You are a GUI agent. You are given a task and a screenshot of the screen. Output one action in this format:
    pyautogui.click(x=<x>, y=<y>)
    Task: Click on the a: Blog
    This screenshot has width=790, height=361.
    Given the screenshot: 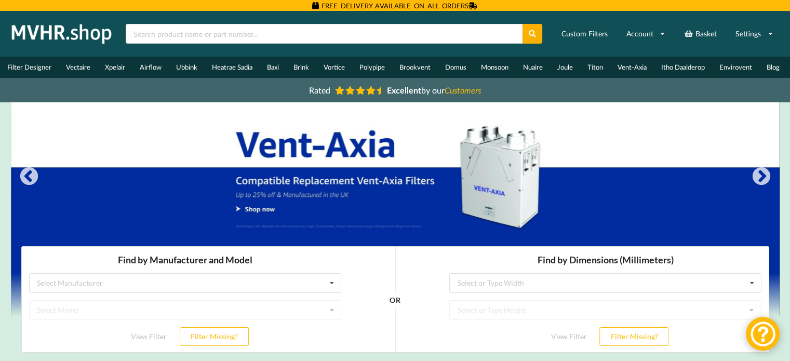 What is the action you would take?
    pyautogui.click(x=773, y=67)
    